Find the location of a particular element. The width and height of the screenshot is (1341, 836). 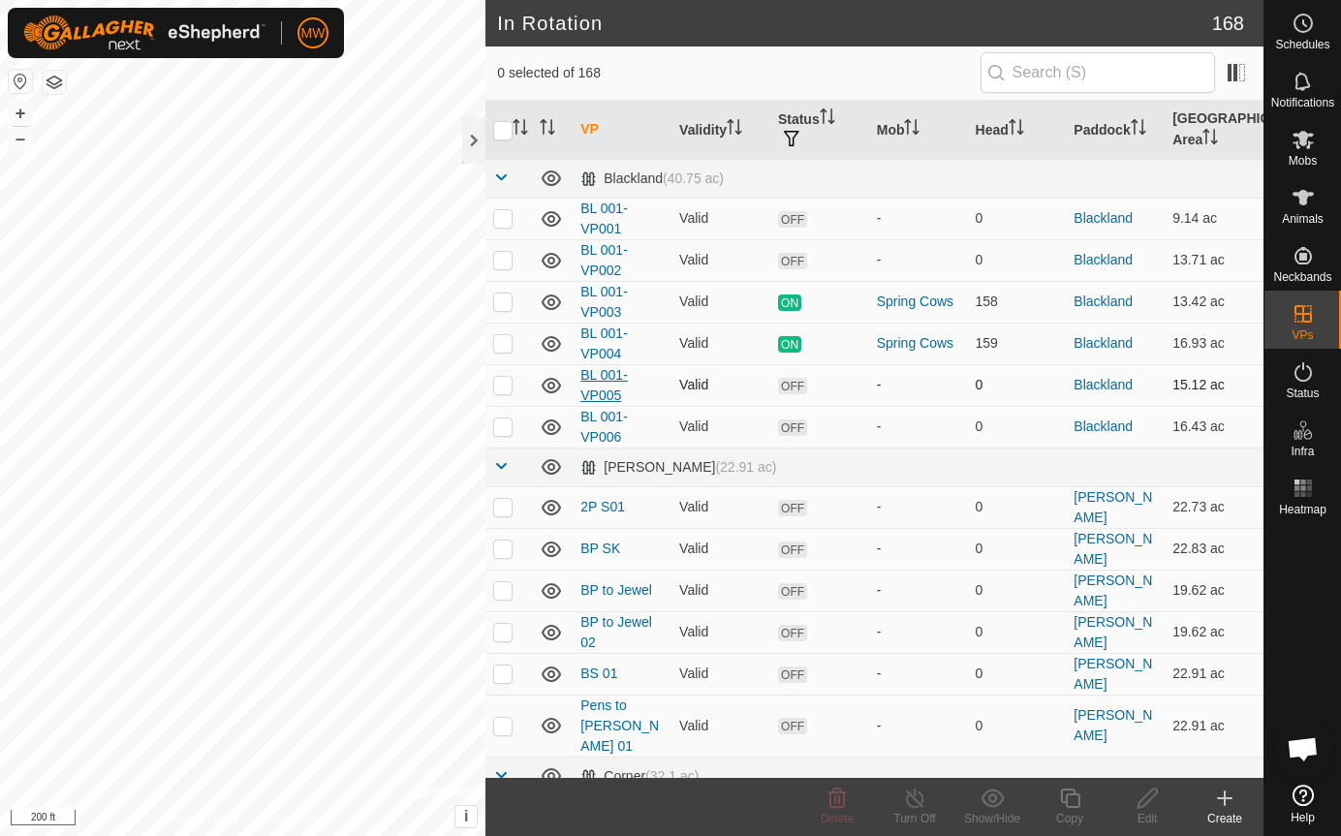

span: i is located at coordinates (466, 816).